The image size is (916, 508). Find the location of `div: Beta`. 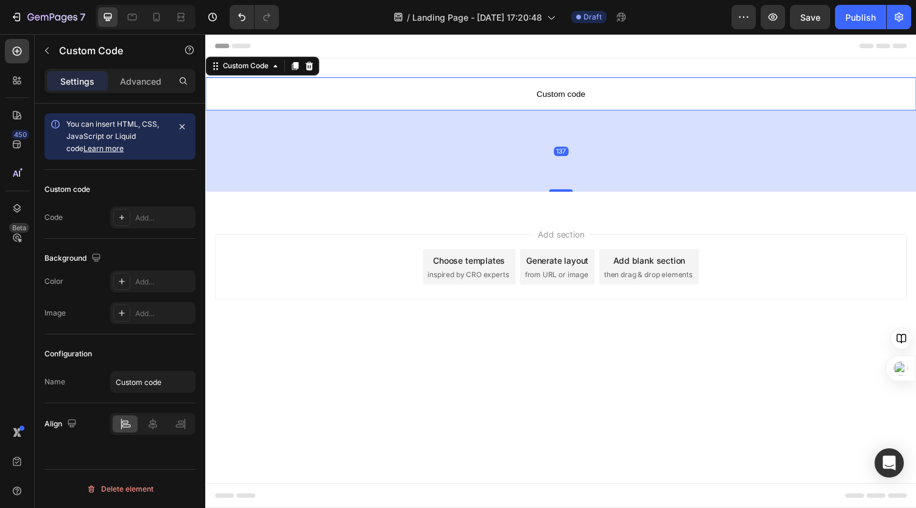

div: Beta is located at coordinates (19, 228).